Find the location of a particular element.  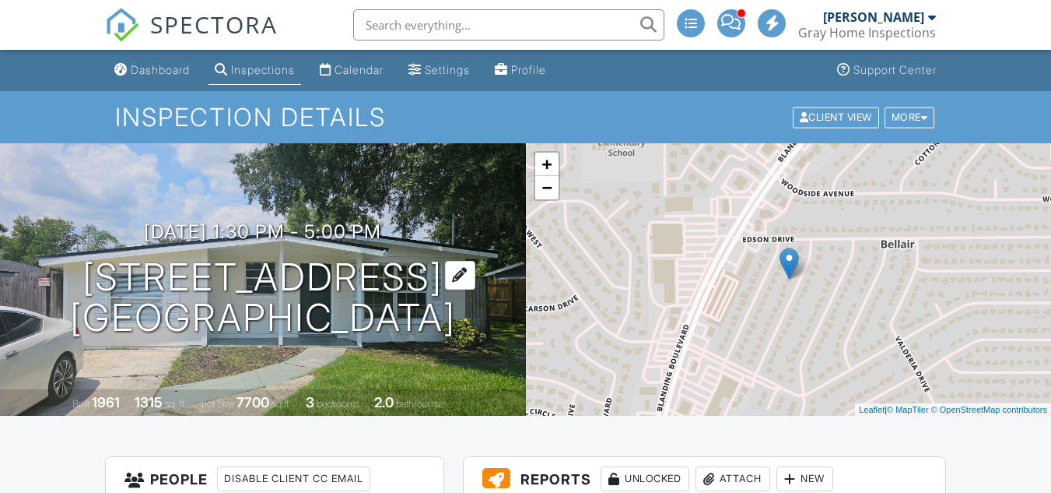

a: SPECTORA is located at coordinates (191, 37).